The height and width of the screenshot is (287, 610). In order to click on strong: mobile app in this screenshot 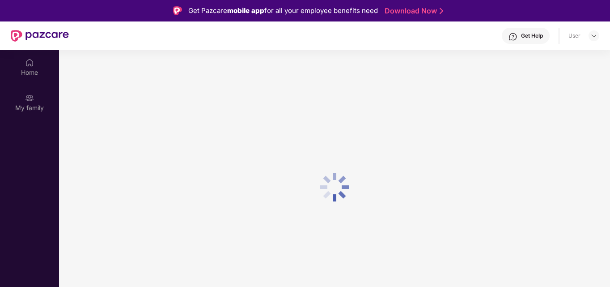, I will do `click(246, 10)`.